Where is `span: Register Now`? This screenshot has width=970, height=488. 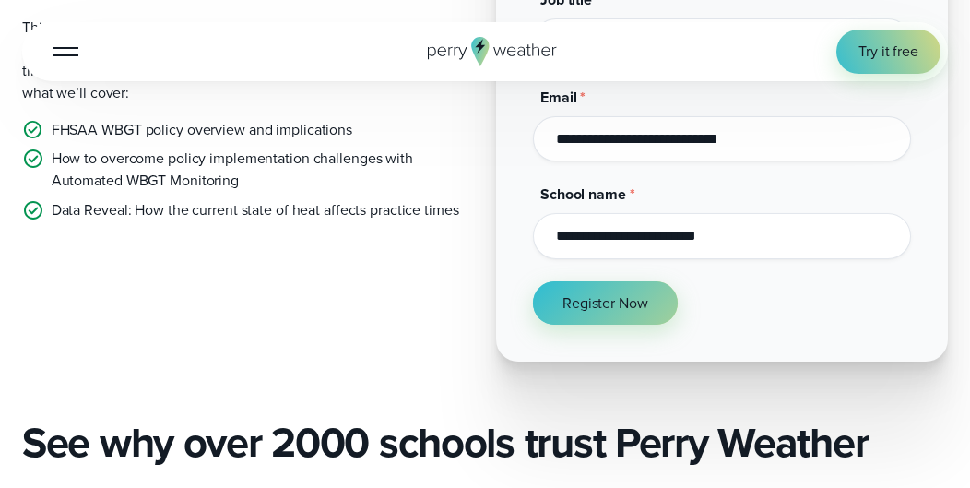 span: Register Now is located at coordinates (605, 303).